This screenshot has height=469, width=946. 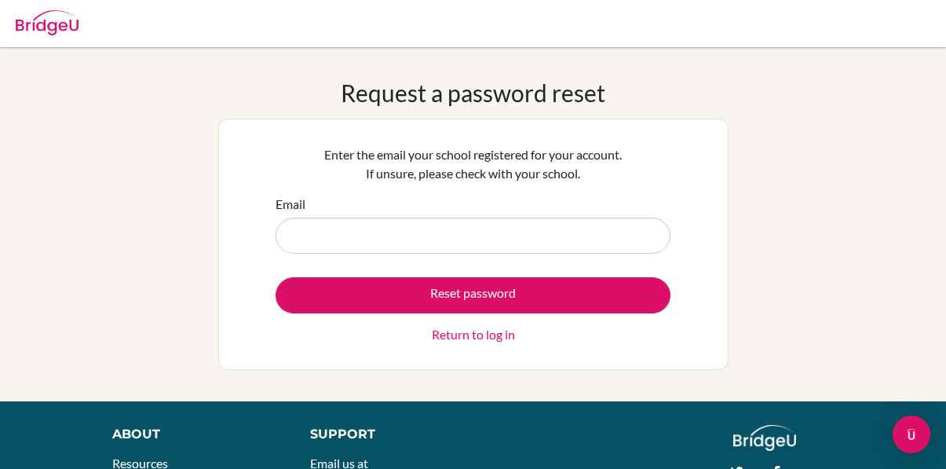 What do you see at coordinates (474, 335) in the screenshot?
I see `a: Return to log in` at bounding box center [474, 335].